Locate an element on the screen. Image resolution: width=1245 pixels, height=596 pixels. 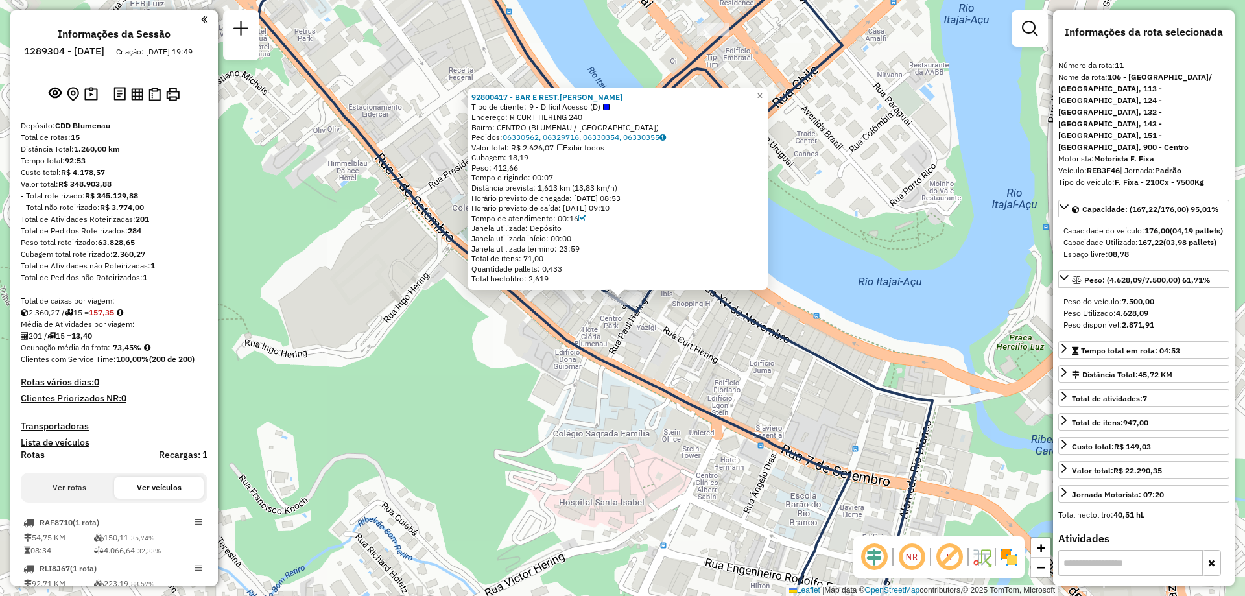
strong: 15 is located at coordinates (75, 137).